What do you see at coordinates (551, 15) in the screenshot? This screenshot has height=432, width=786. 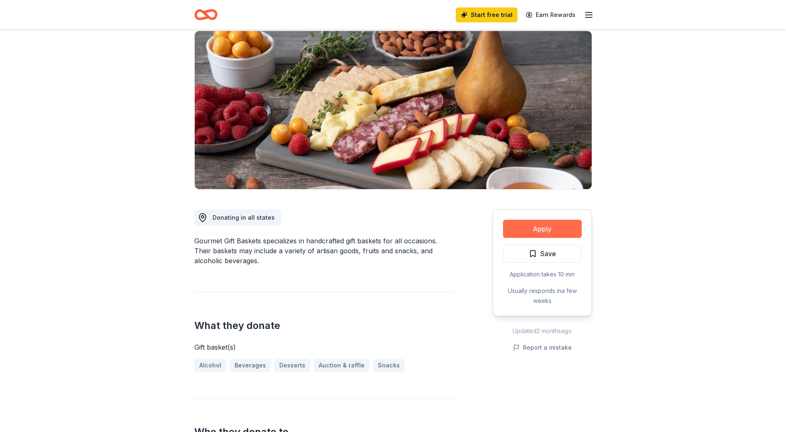 I see `a: Earn Rewards` at bounding box center [551, 15].